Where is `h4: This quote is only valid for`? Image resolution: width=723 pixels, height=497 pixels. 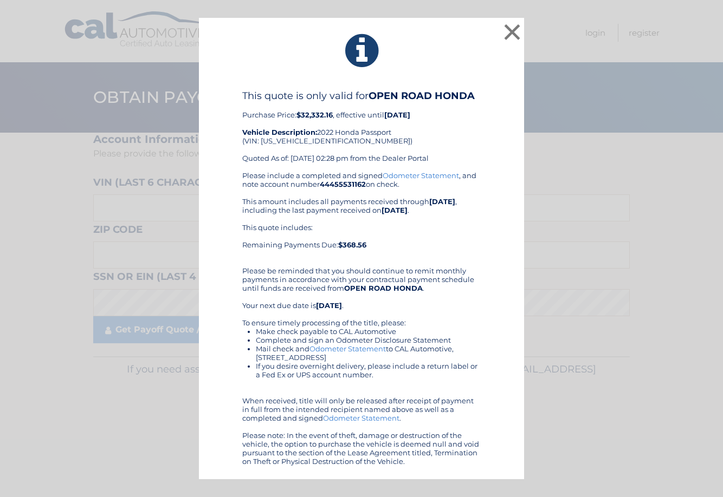 h4: This quote is only valid for is located at coordinates (361, 96).